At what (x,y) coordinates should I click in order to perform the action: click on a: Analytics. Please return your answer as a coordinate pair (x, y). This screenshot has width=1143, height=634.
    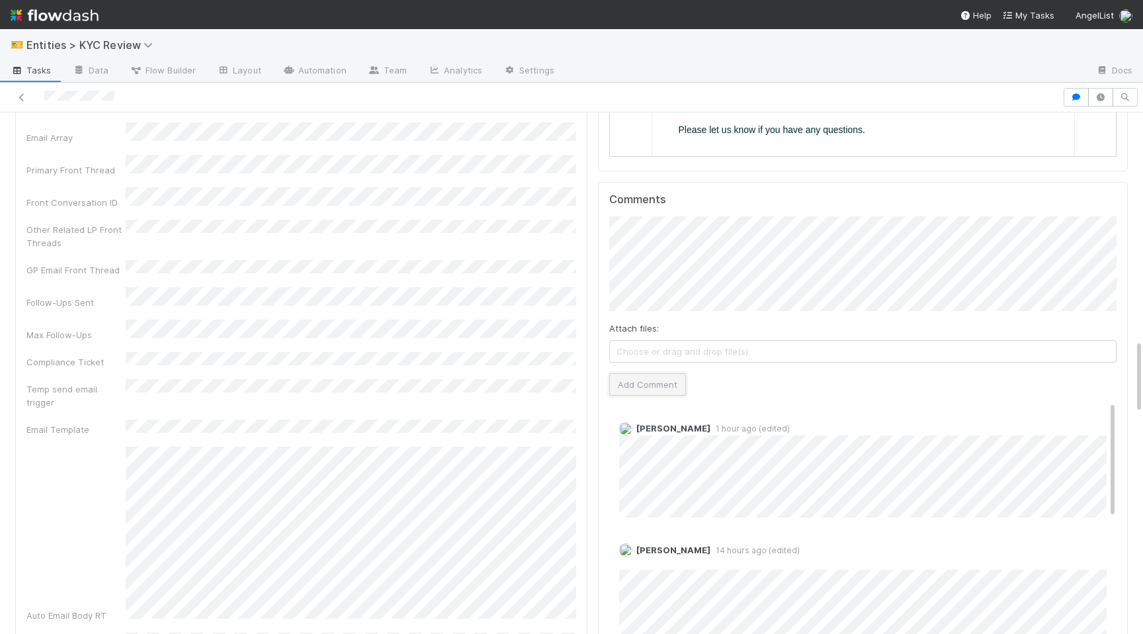
    Looking at the image, I should click on (455, 71).